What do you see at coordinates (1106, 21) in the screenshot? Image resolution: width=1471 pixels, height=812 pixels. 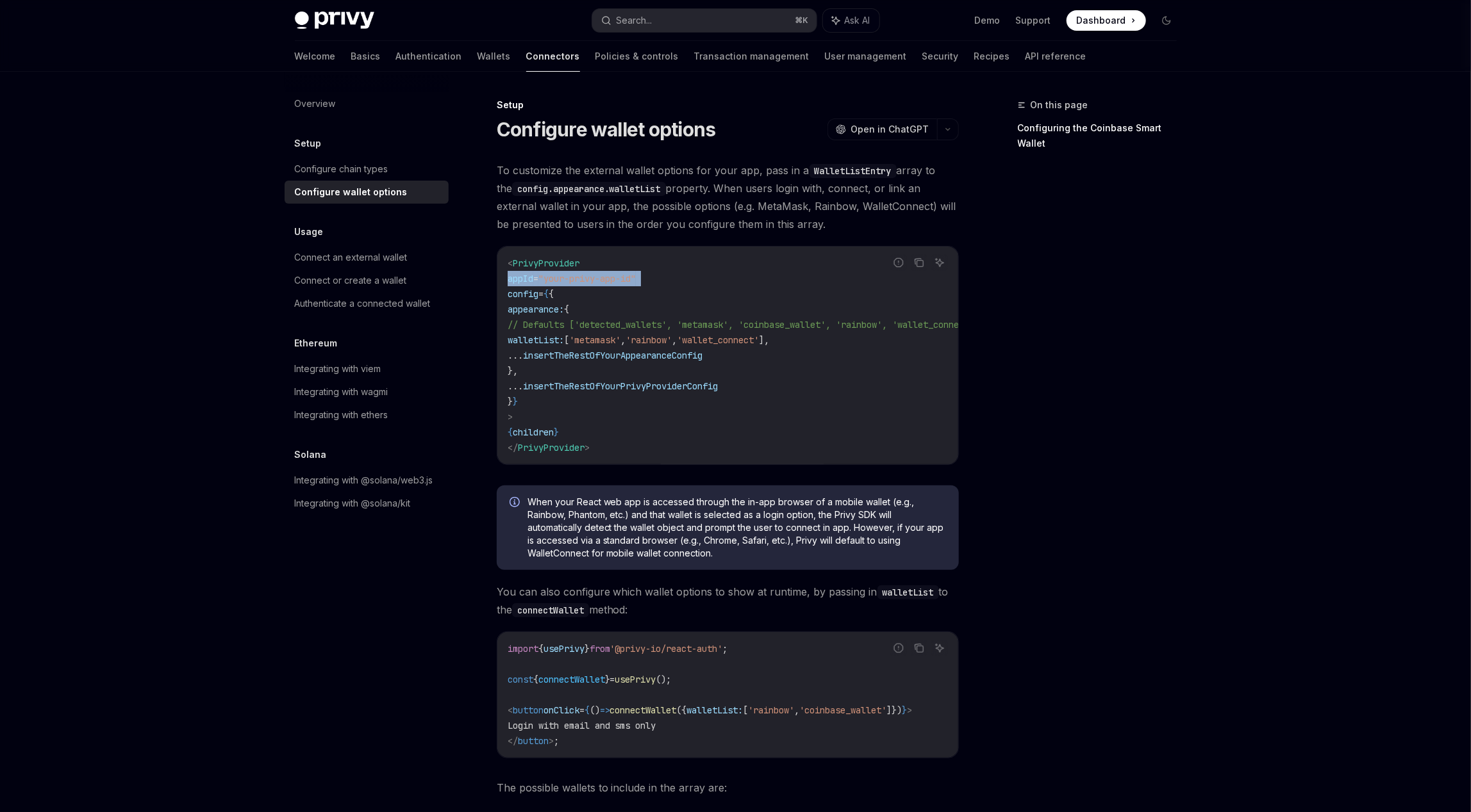 I see `a: Dashboard` at bounding box center [1106, 21].